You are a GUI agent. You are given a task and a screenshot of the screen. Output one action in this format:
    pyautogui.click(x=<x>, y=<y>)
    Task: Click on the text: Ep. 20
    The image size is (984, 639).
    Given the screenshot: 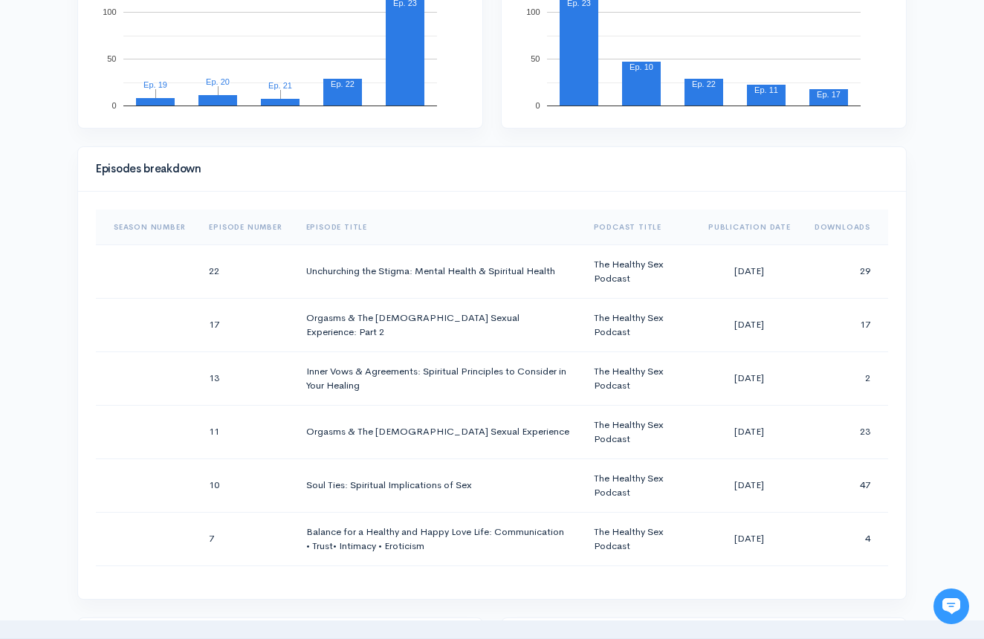 What is the action you would take?
    pyautogui.click(x=218, y=82)
    